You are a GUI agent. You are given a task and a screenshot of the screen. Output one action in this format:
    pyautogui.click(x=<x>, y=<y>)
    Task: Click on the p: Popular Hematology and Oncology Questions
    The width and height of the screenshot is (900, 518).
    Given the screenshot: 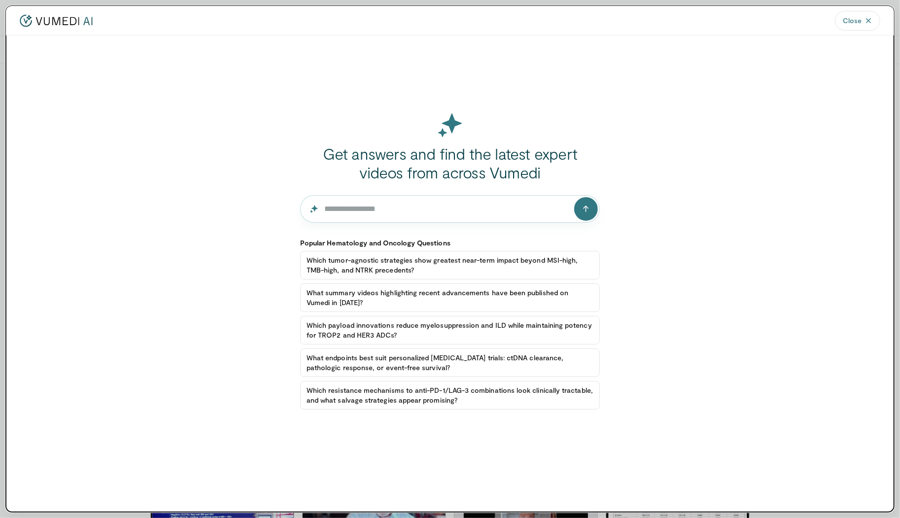 What is the action you would take?
    pyautogui.click(x=450, y=243)
    